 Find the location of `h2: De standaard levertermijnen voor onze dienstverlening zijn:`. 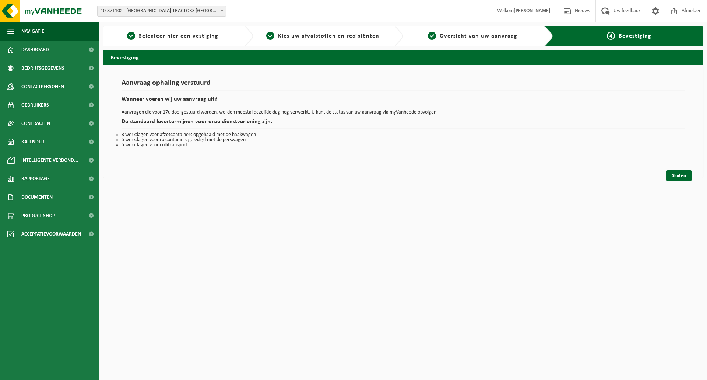

h2: De standaard levertermijnen voor onze dienstverlening zijn: is located at coordinates (403, 123).